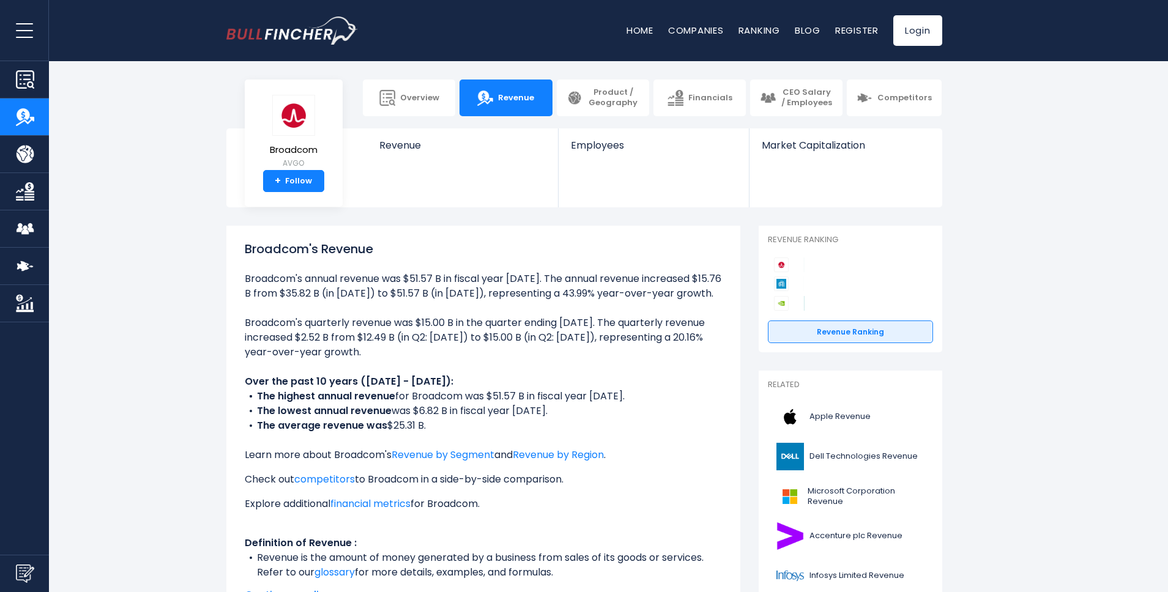  What do you see at coordinates (791, 536) in the screenshot?
I see `img: ACN logo` at bounding box center [791, 536].